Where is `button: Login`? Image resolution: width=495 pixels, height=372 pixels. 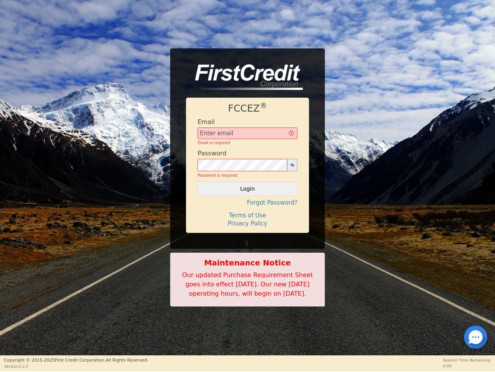 button: Login is located at coordinates (248, 188).